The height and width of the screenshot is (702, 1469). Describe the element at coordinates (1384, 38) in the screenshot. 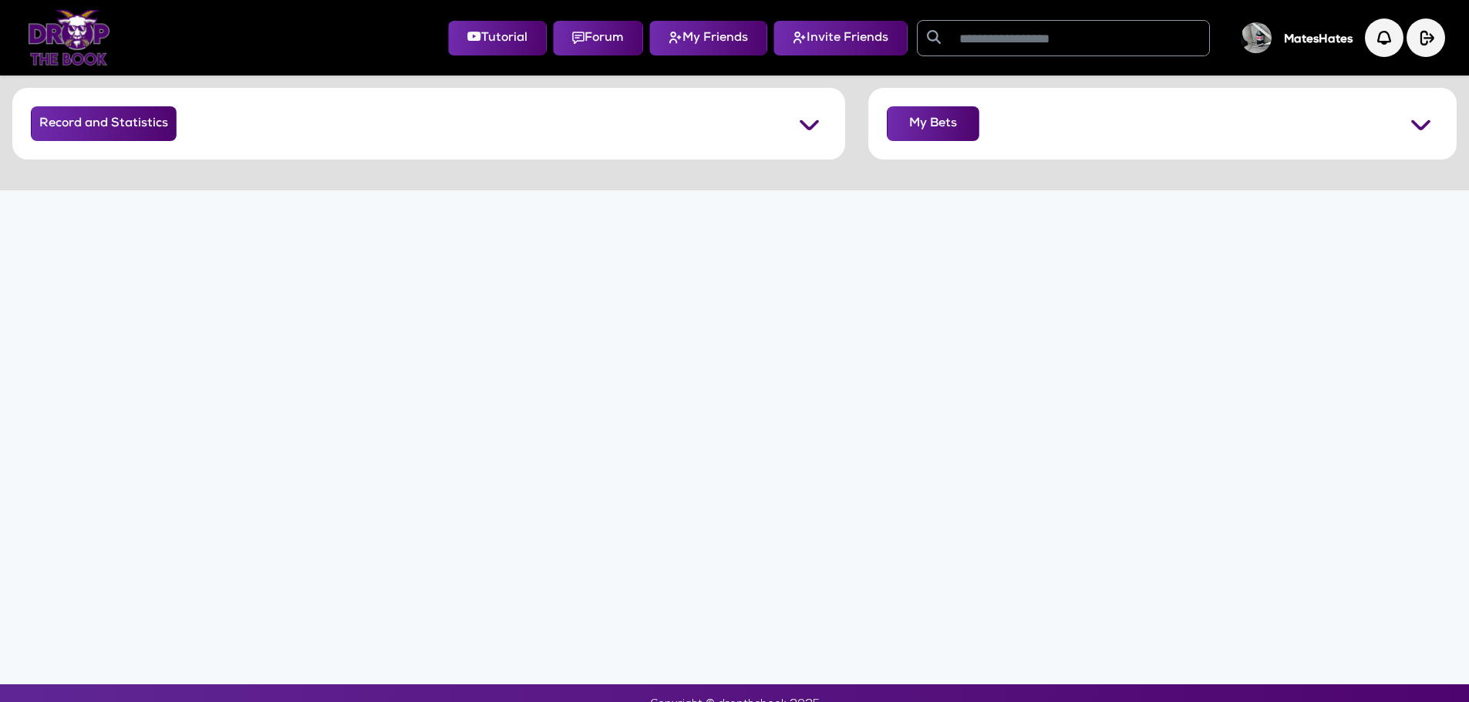

I see `img: Notification` at that location.